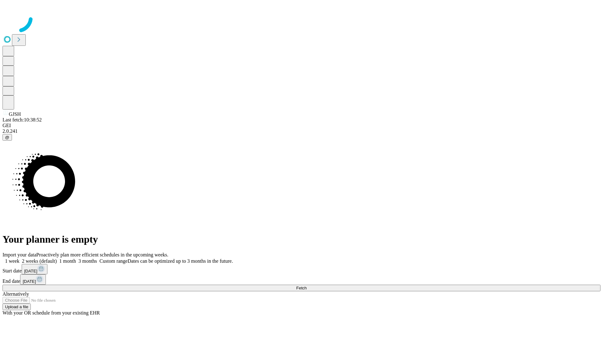 Image resolution: width=603 pixels, height=339 pixels. Describe the element at coordinates (39, 261) in the screenshot. I see `span: 2 weeks (default)` at that location.